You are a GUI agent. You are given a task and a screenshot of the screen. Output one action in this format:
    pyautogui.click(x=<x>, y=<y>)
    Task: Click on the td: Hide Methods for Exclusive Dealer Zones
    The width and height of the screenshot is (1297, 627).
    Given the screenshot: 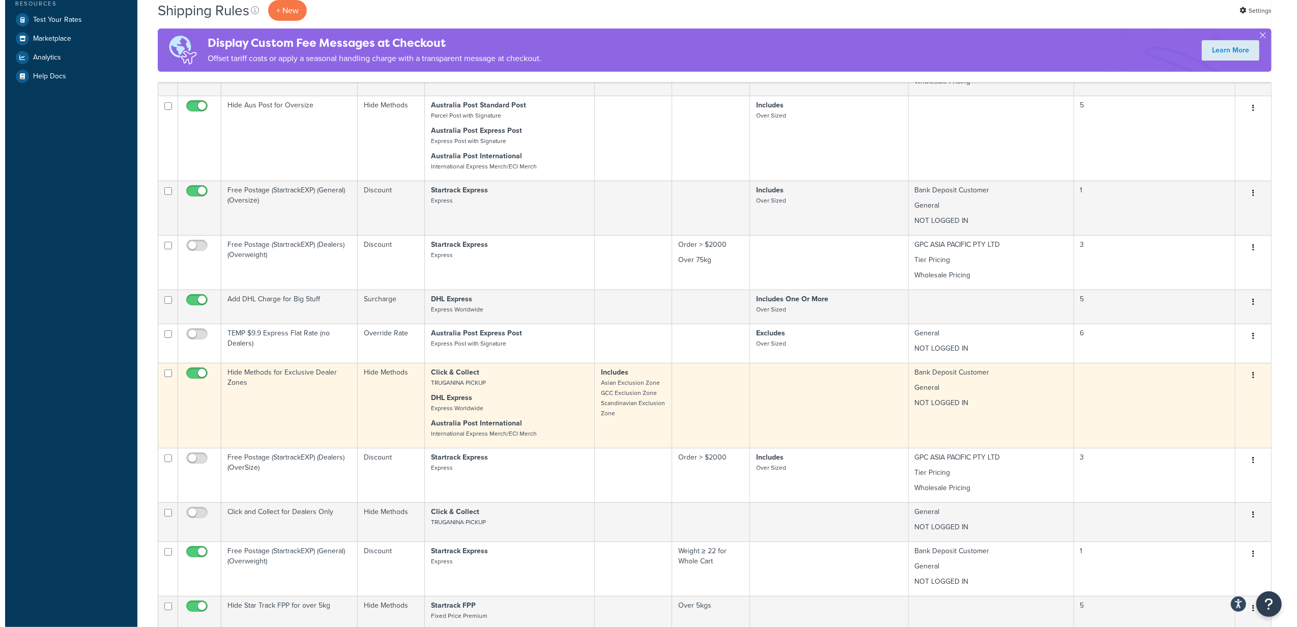 What is the action you would take?
    pyautogui.click(x=284, y=405)
    